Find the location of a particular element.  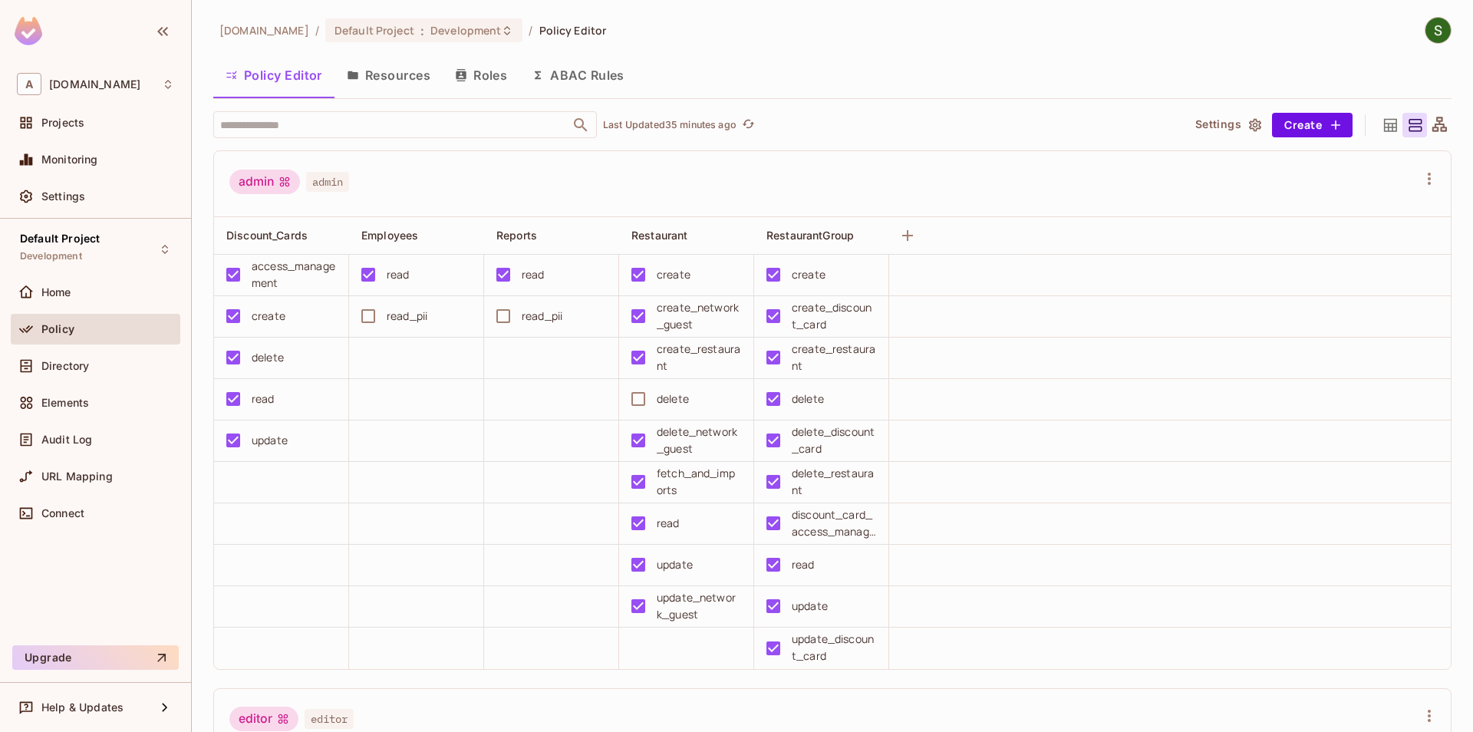

span: Home is located at coordinates (56, 292).